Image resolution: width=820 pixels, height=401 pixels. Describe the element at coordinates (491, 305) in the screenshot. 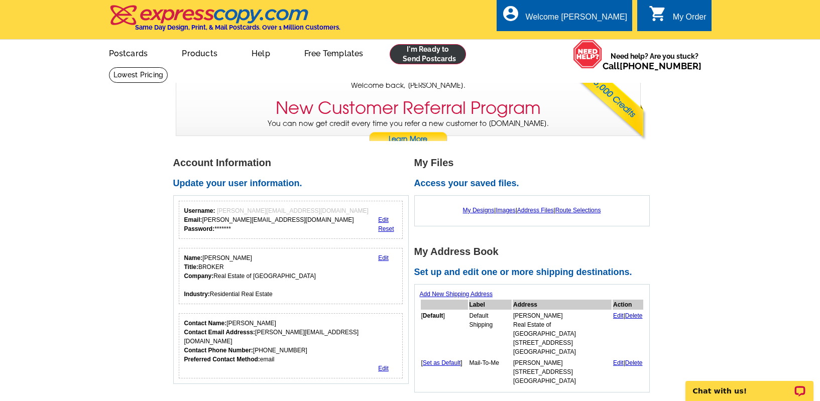

I see `th: Label` at that location.